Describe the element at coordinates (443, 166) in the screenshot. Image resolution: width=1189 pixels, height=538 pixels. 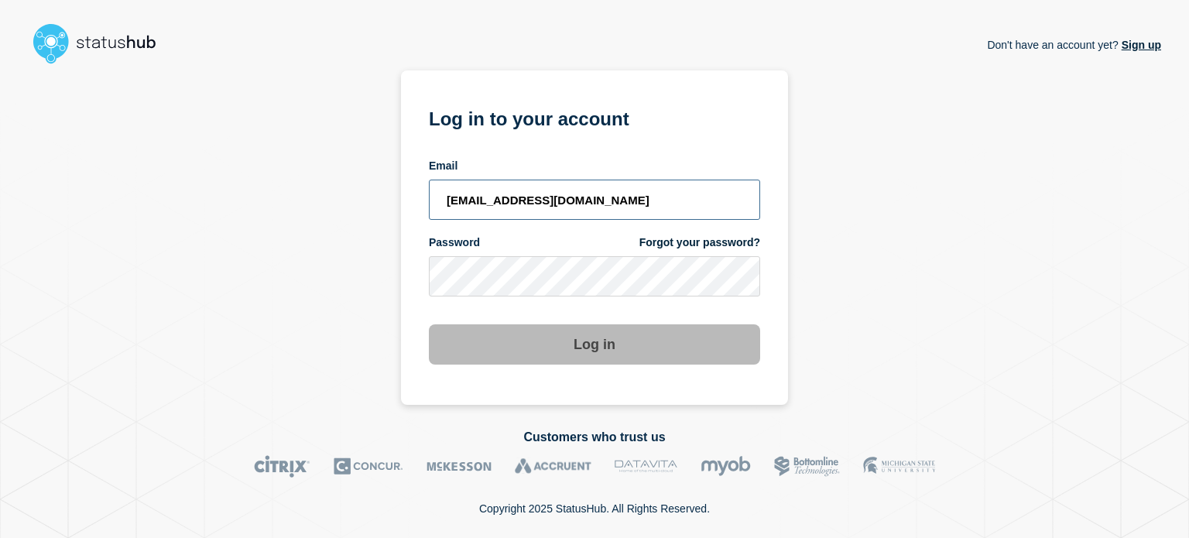
I see `span: Email` at that location.